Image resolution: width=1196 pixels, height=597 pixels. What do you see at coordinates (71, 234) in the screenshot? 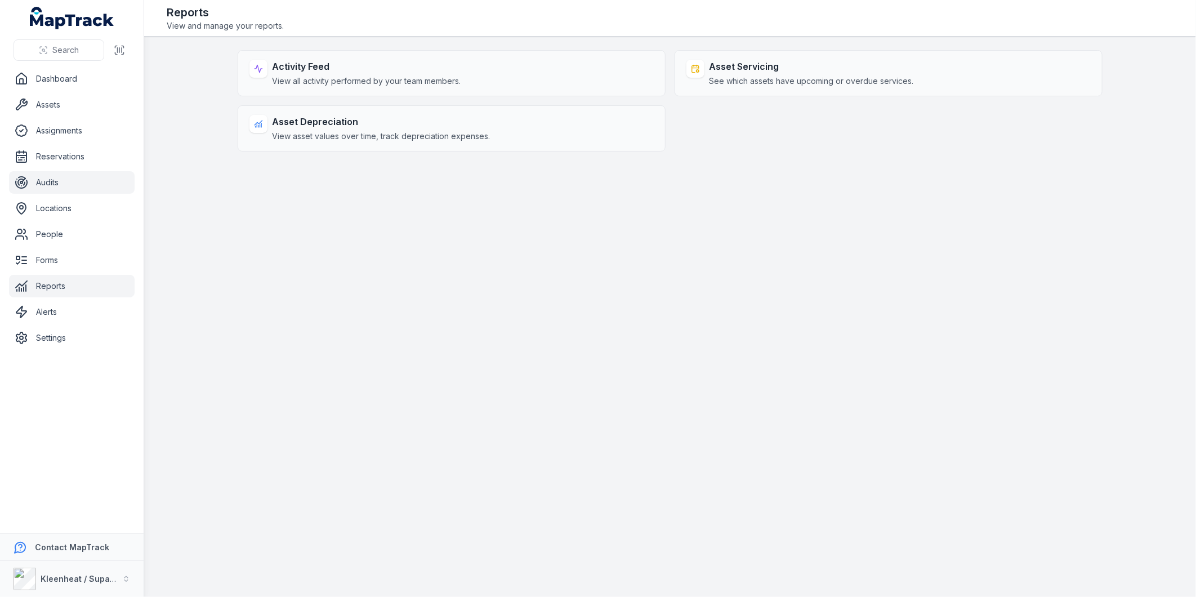
I see `a: People` at bounding box center [71, 234].